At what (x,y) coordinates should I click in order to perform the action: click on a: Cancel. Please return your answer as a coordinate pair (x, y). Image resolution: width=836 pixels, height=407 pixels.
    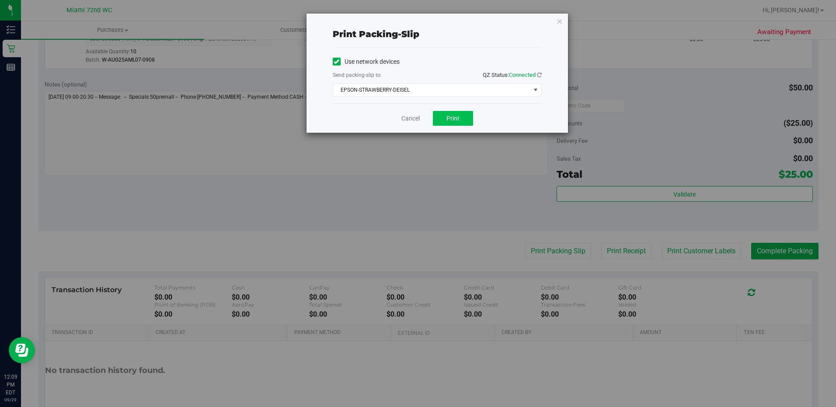
    Looking at the image, I should click on (410, 118).